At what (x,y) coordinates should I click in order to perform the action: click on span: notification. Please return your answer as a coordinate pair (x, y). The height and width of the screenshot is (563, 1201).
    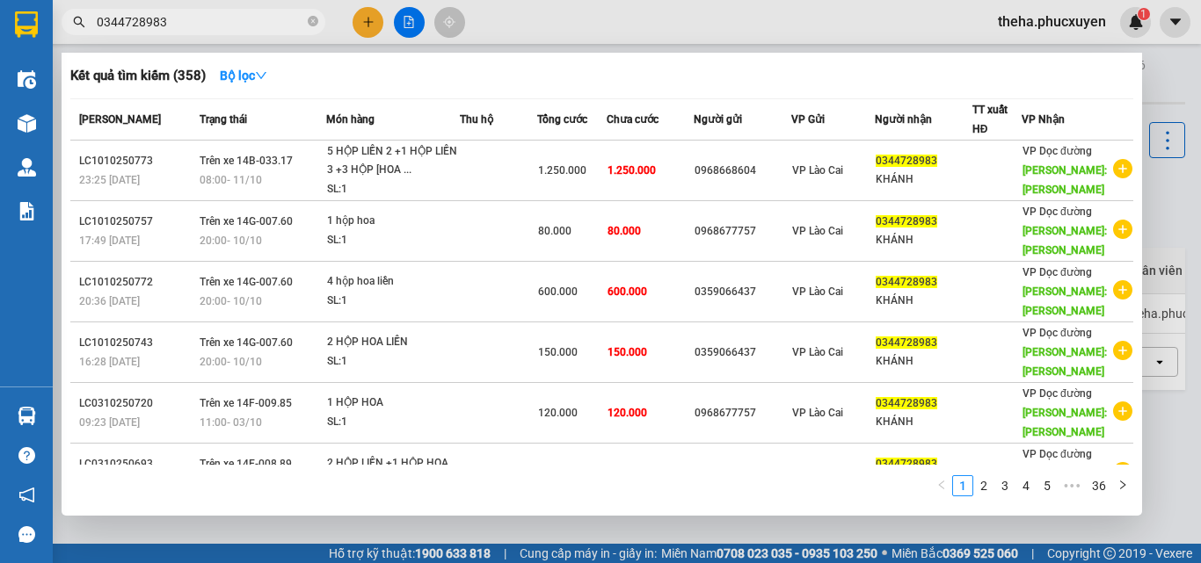
    Looking at the image, I should click on (26, 495).